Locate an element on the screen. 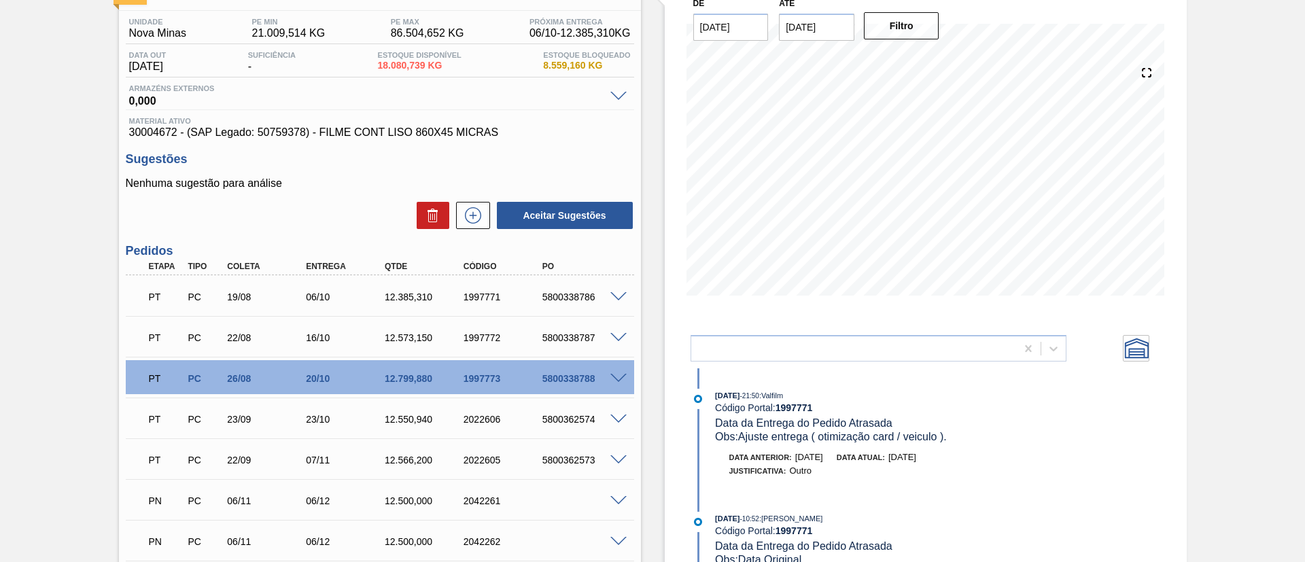  span: 18.080,739 KG is located at coordinates (419, 65).